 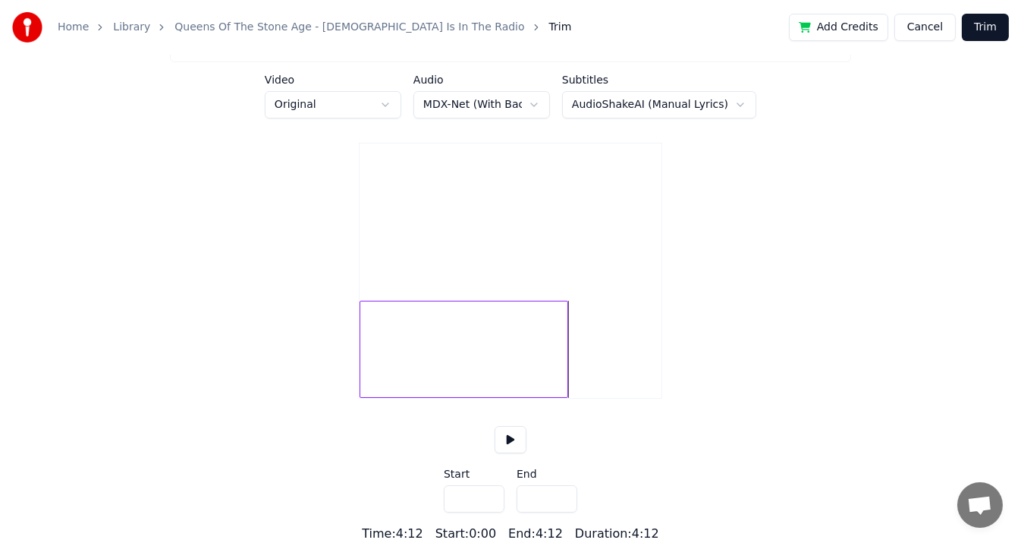 I want to click on label: Subtitles, so click(x=659, y=80).